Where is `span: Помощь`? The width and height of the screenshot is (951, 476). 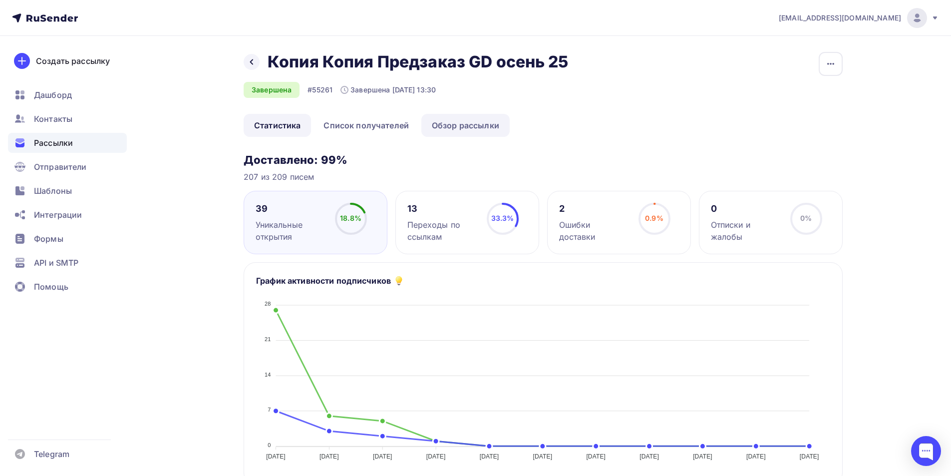
span: Помощь is located at coordinates (51, 287).